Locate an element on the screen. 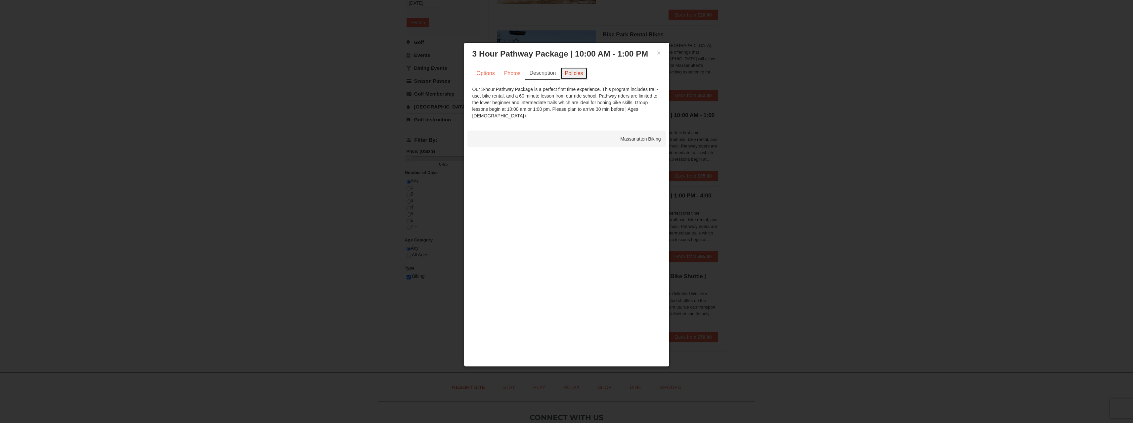  div: Our 3-hour Pathway Package is a perfect first time experience. This program includes trail-use, b... is located at coordinates (567, 103).